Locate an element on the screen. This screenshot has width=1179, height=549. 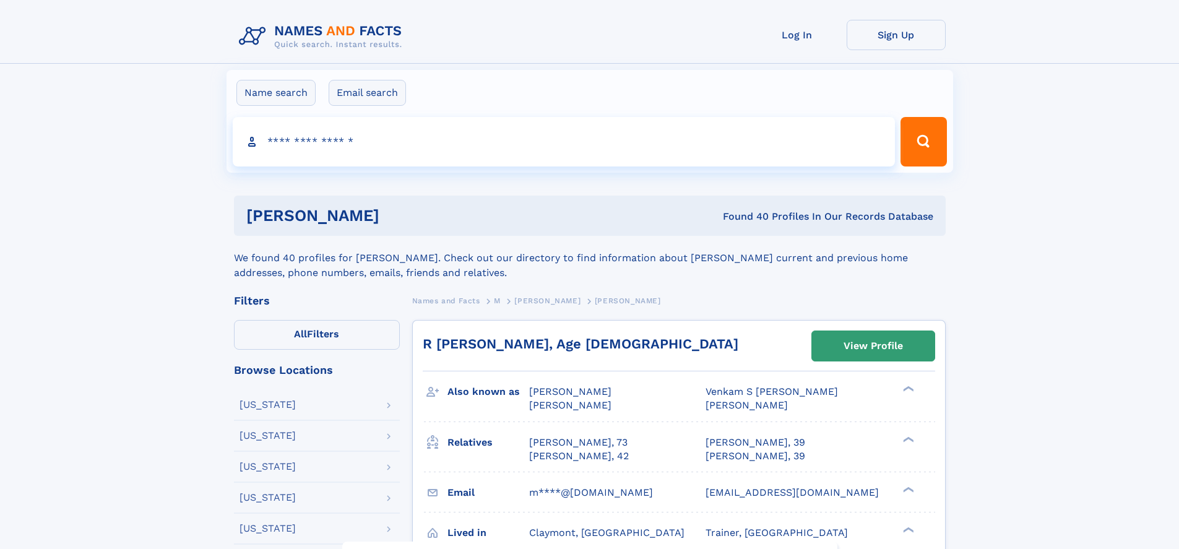
a: View Profile is located at coordinates (874, 346).